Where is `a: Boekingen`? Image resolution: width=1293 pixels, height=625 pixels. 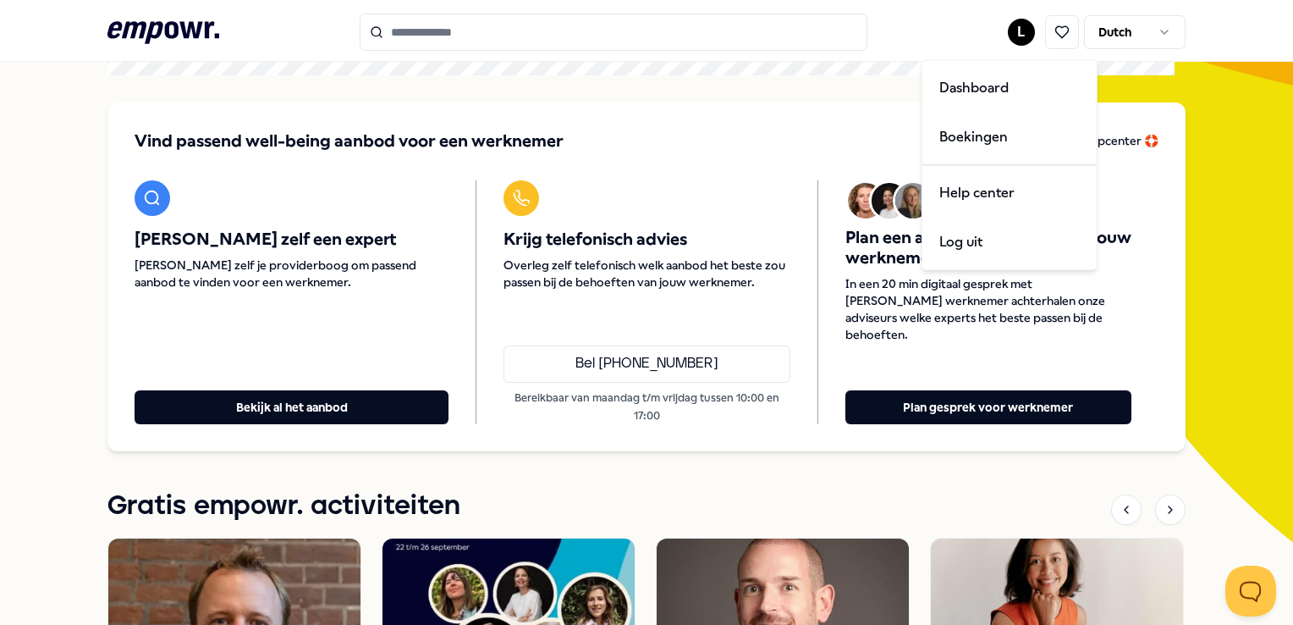
a: Boekingen is located at coordinates (1010, 137).